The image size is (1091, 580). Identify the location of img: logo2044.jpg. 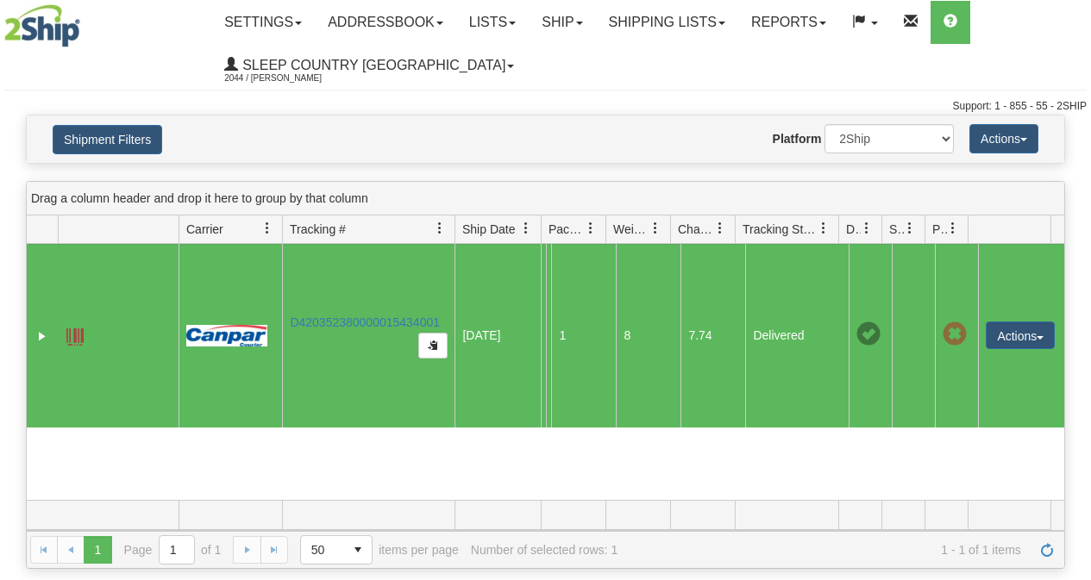
(42, 26).